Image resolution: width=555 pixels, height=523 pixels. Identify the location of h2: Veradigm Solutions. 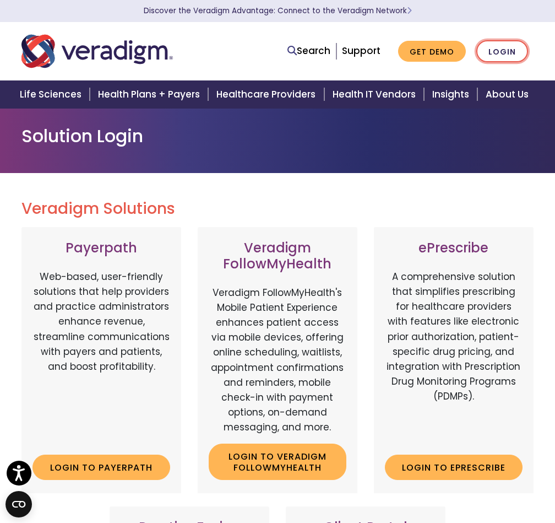
(278, 209).